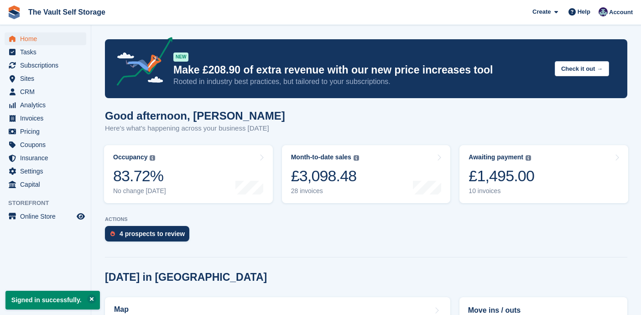 The width and height of the screenshot is (641, 315). What do you see at coordinates (325, 176) in the screenshot?
I see `div: £3,098.48` at bounding box center [325, 176].